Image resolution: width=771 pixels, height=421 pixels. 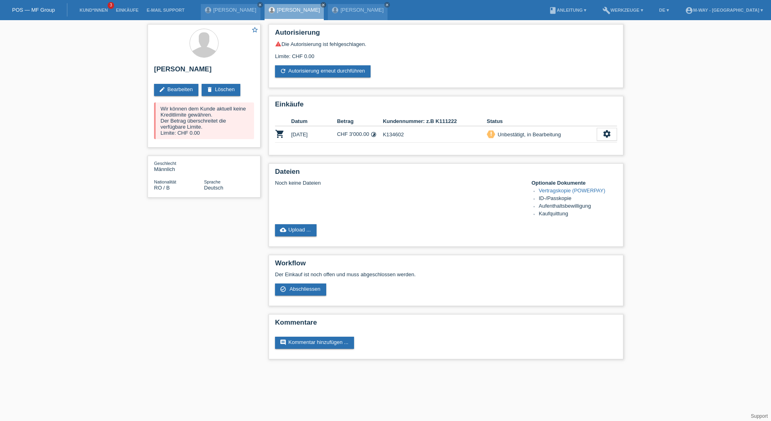 What do you see at coordinates (295, 230) in the screenshot?
I see `a: cloud_uploadUpload ...` at bounding box center [295, 230].